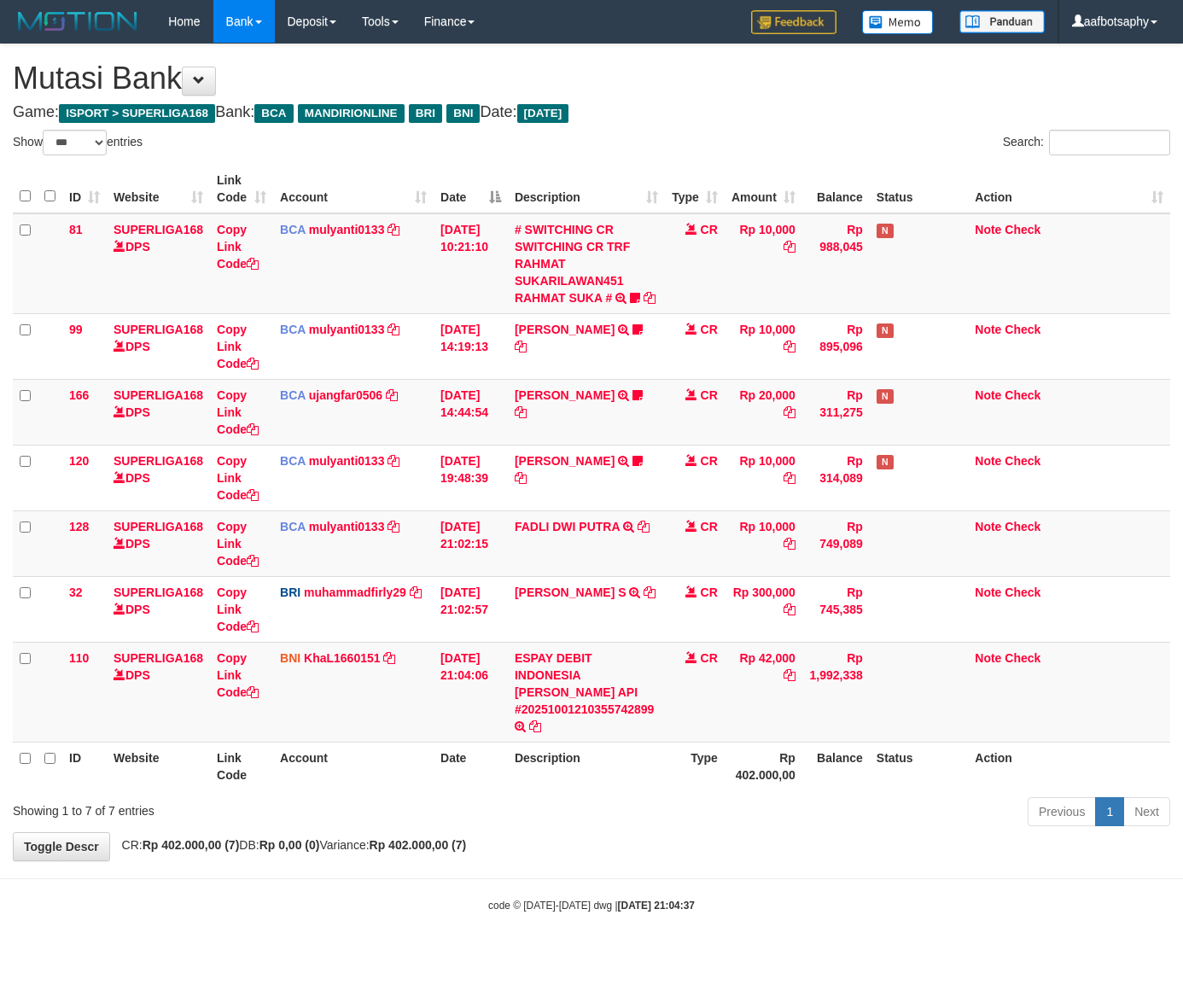 Image resolution: width=1183 pixels, height=1008 pixels. Describe the element at coordinates (521, 478) in the screenshot. I see `a: Copy AKBAR SAPUTR to clipboard` at that location.